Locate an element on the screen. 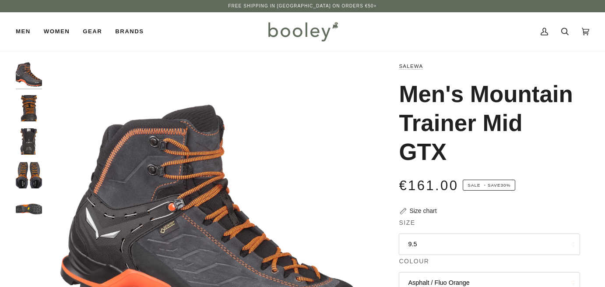 The width and height of the screenshot is (605, 287). button: 9.5 is located at coordinates (489, 244).